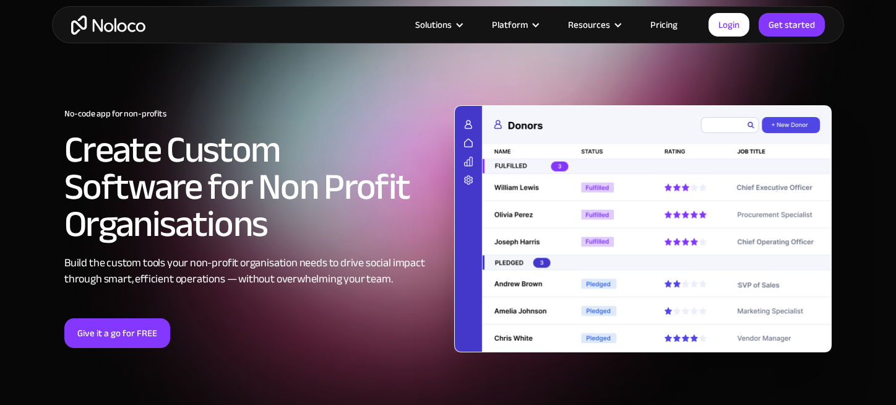  What do you see at coordinates (117, 333) in the screenshot?
I see `a: Give it a go for FREE` at bounding box center [117, 333].